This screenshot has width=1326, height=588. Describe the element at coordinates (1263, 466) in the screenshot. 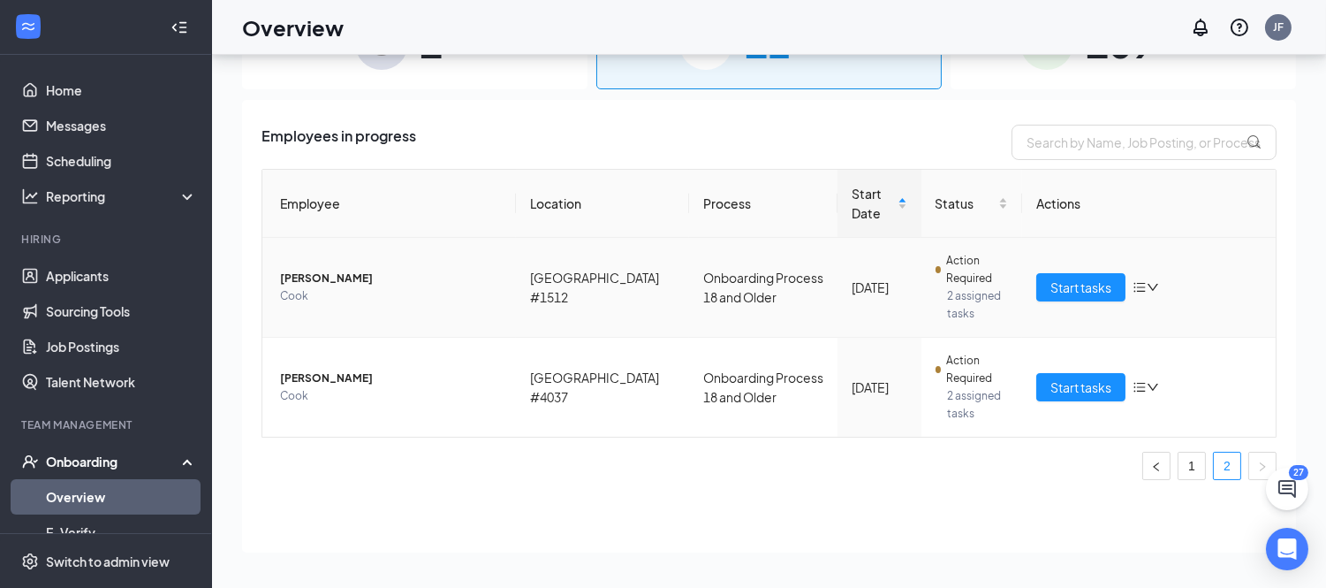

I see `button: right` at that location.